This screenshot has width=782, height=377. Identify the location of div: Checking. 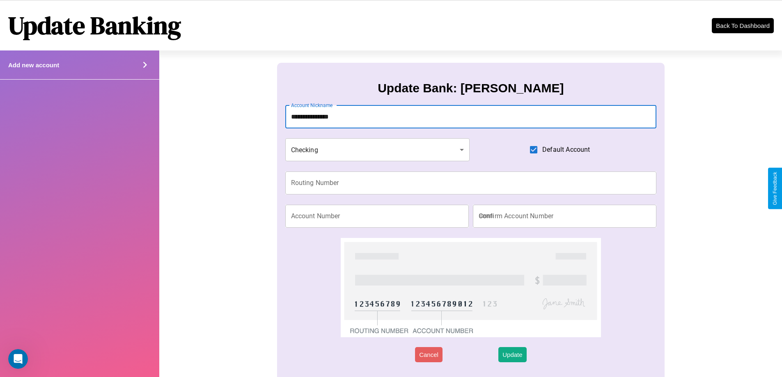
(378, 150).